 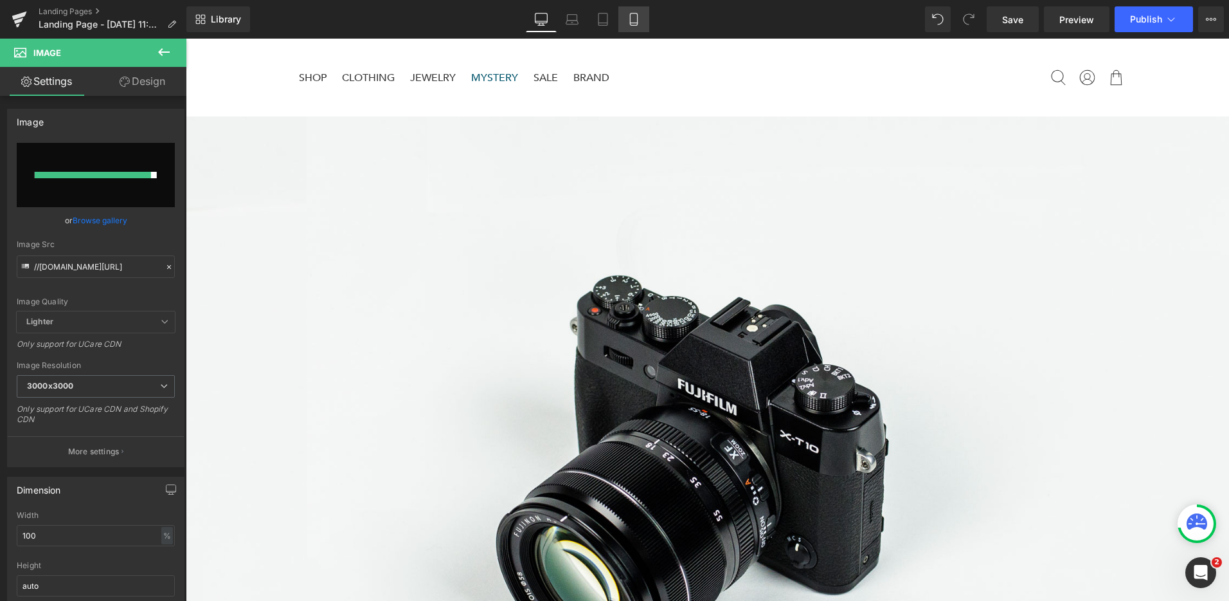 I want to click on span: 2, so click(x=1217, y=562).